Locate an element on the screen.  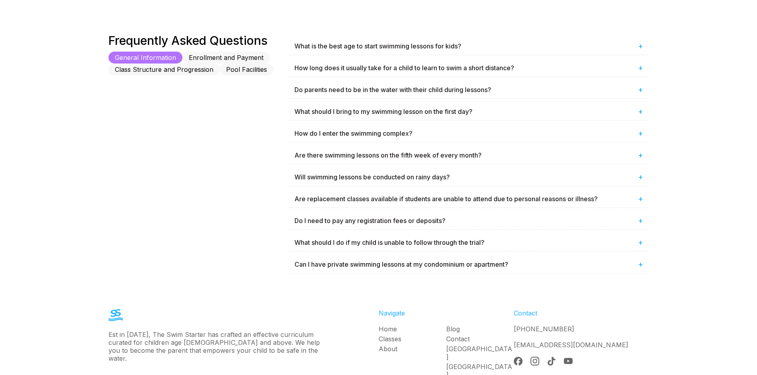
div: Will swimming lessons be conducted on rainy days? is located at coordinates (468, 177).